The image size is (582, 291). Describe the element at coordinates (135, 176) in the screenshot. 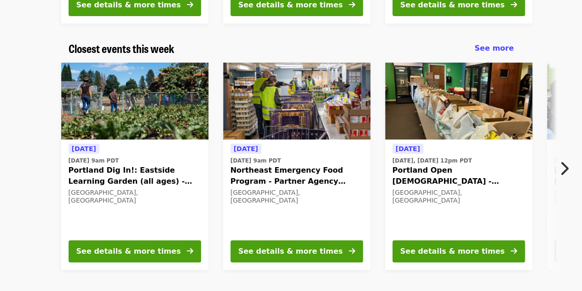

I see `span: Portland Dig In!: Eastside Learning Garden (all ages) - Aug/Sept/Oct` at that location.